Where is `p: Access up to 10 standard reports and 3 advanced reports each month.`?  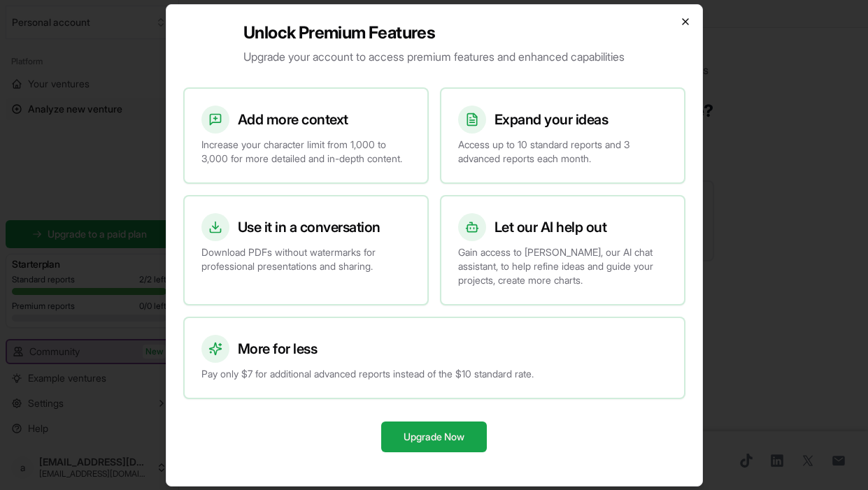
p: Access up to 10 standard reports and 3 advanced reports each month. is located at coordinates (562, 152).